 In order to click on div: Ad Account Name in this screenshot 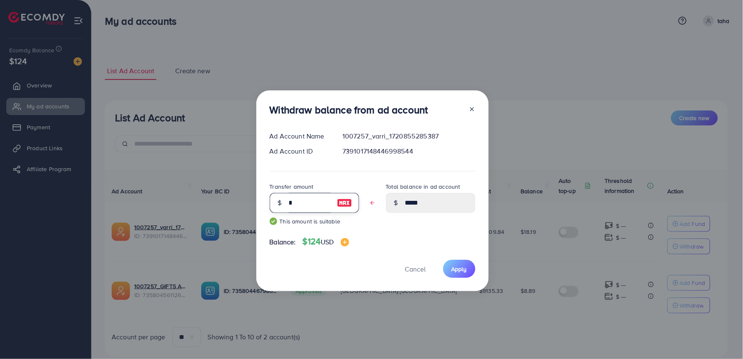, I will do `click(300, 136)`.